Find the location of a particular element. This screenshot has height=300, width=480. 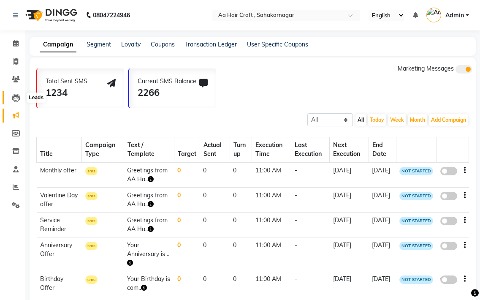

a: Campaign is located at coordinates (58, 45).